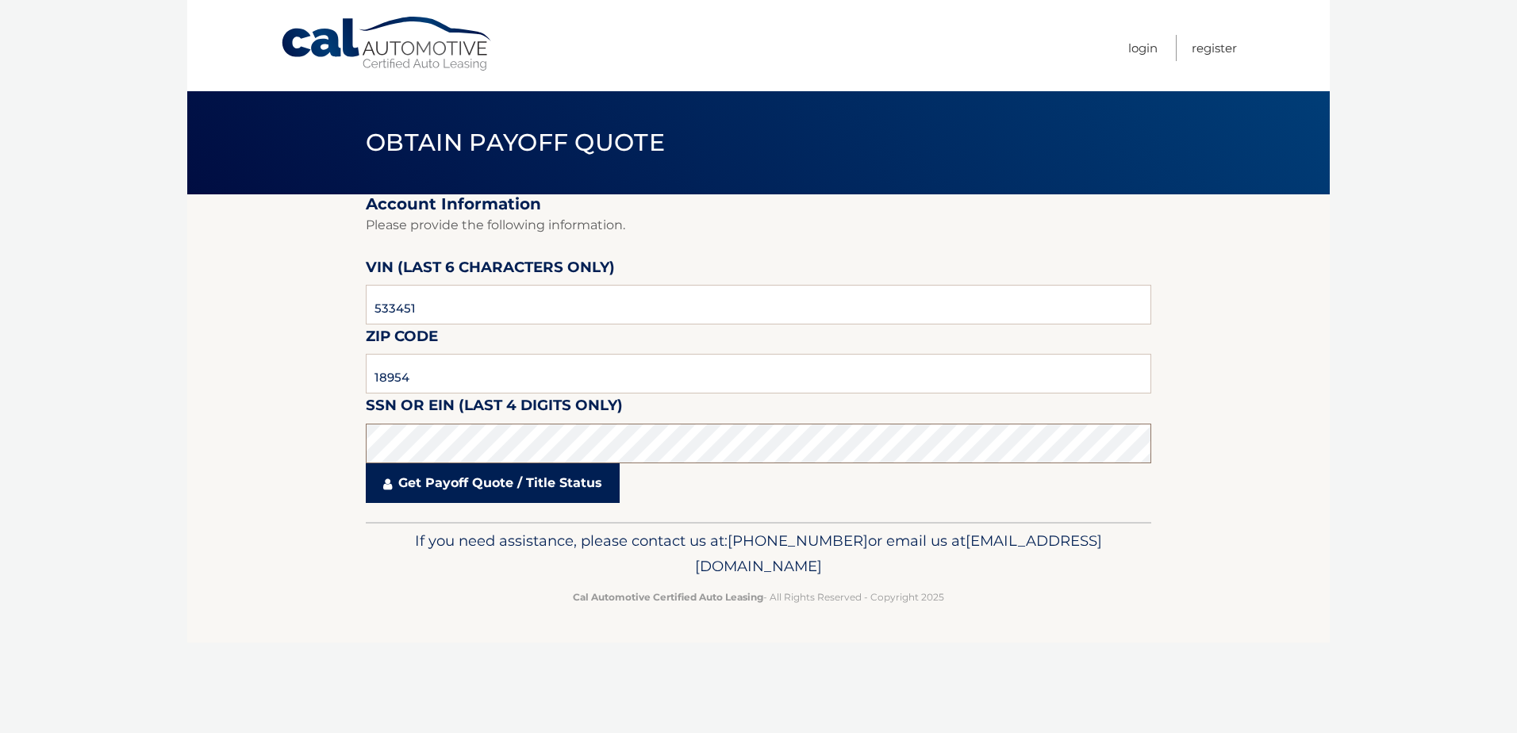 Image resolution: width=1517 pixels, height=733 pixels. Describe the element at coordinates (401, 339) in the screenshot. I see `label: Zip Code` at that location.